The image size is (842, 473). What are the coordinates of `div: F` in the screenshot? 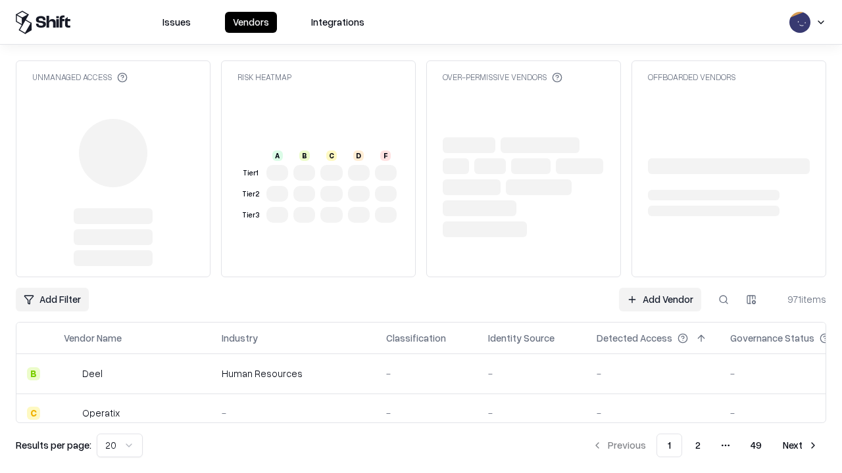 It's located at (385, 156).